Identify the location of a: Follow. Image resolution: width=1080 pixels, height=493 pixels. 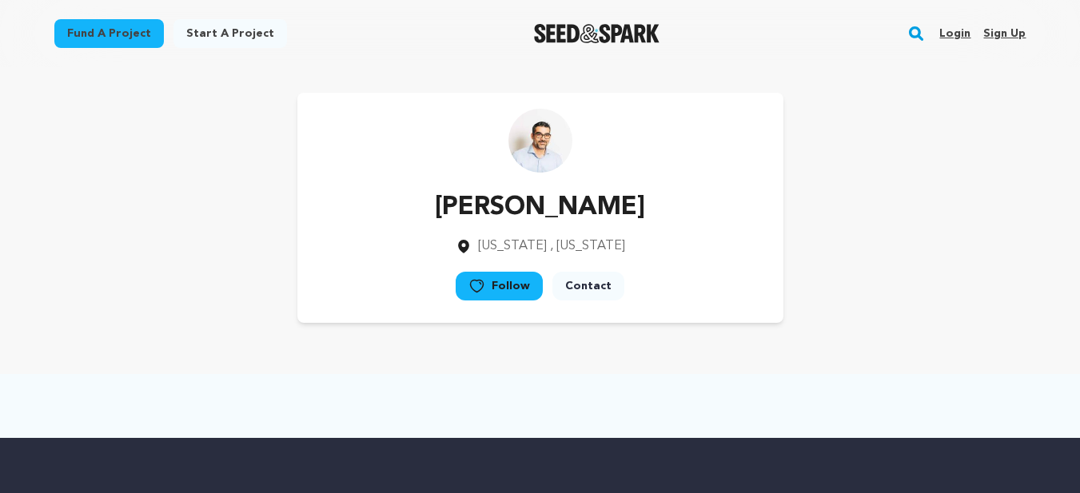
(499, 286).